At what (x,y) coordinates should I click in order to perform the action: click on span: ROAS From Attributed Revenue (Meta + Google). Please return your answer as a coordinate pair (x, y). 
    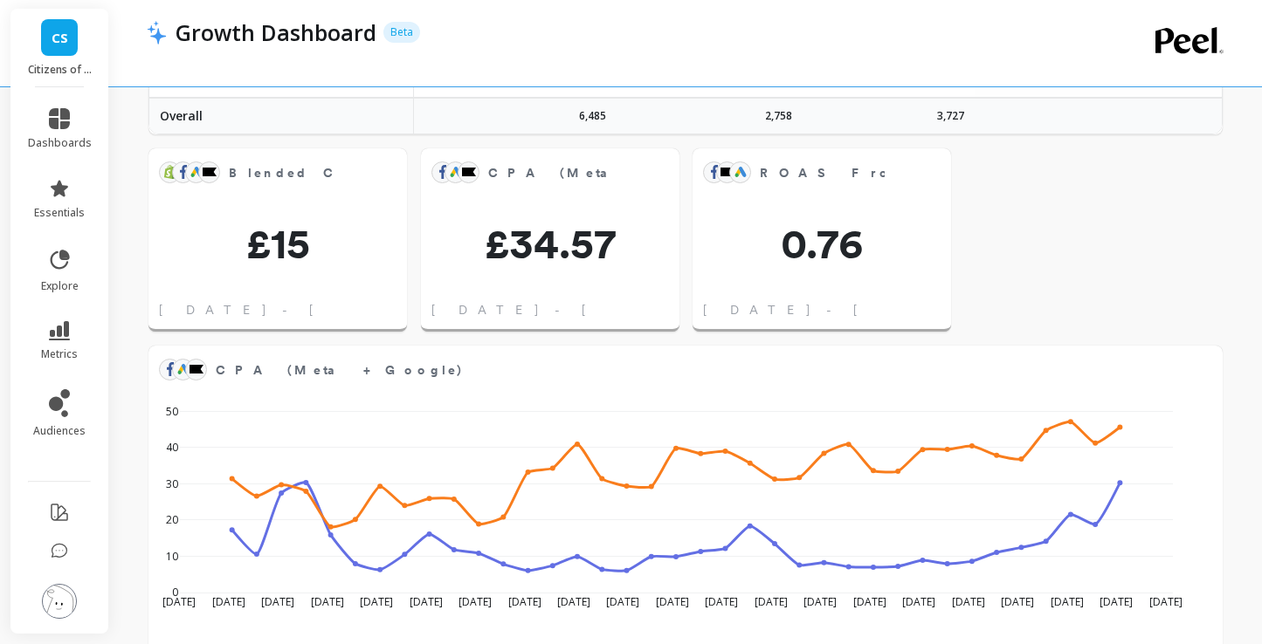
    Looking at the image, I should click on (822, 173).